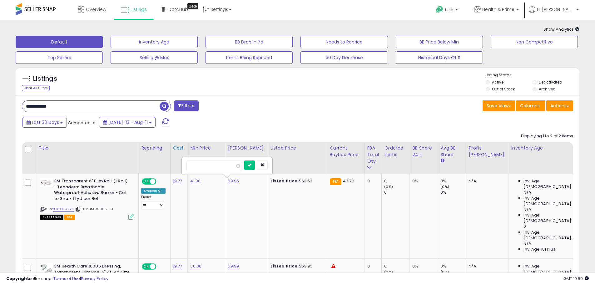 This screenshot has height=285, width=595. What do you see at coordinates (96, 9) in the screenshot?
I see `span: Overview` at bounding box center [96, 9].